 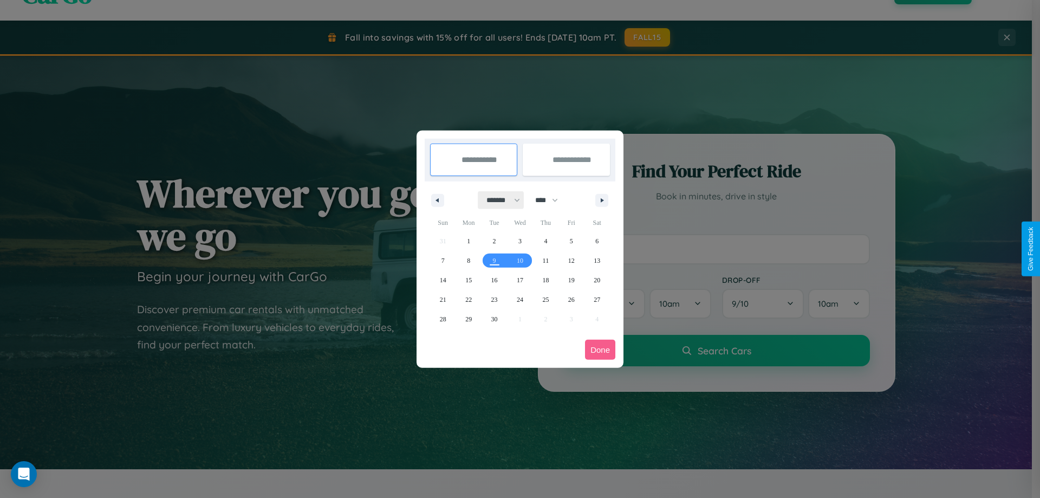 What do you see at coordinates (494, 280) in the screenshot?
I see `button: 16` at bounding box center [494, 280].